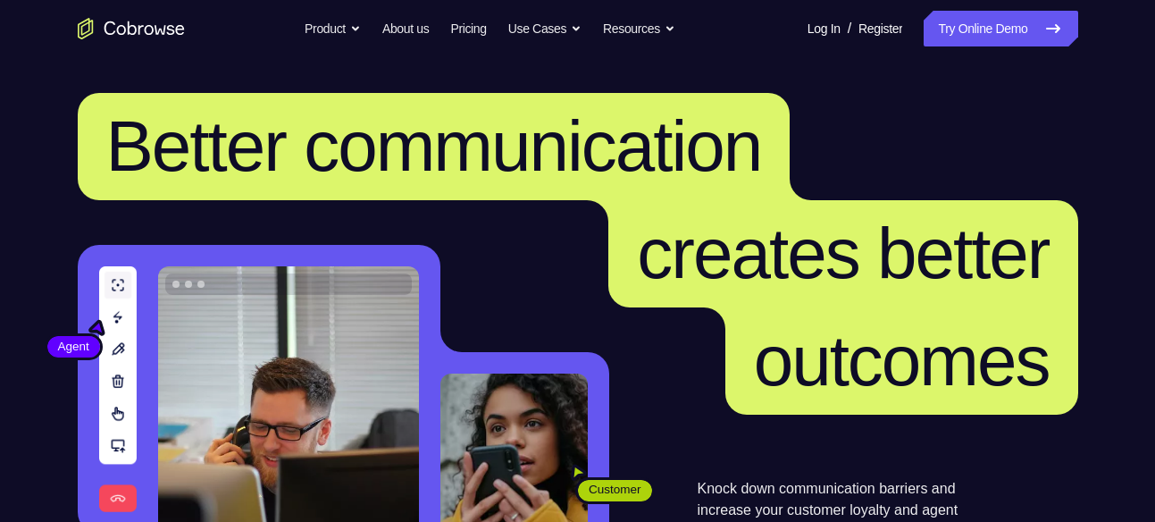  Describe the element at coordinates (639, 29) in the screenshot. I see `button: Resources` at that location.